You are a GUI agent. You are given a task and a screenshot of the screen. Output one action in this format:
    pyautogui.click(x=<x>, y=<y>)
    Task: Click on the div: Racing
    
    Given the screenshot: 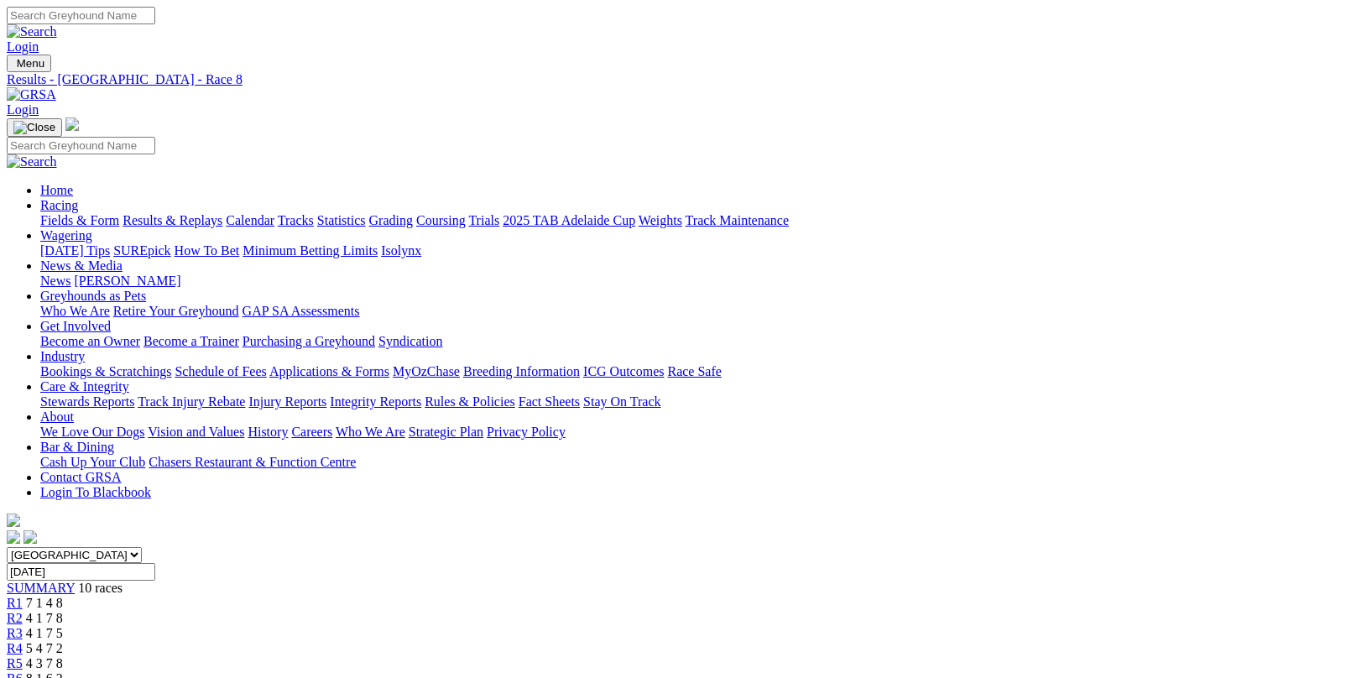 What is the action you would take?
    pyautogui.click(x=694, y=221)
    